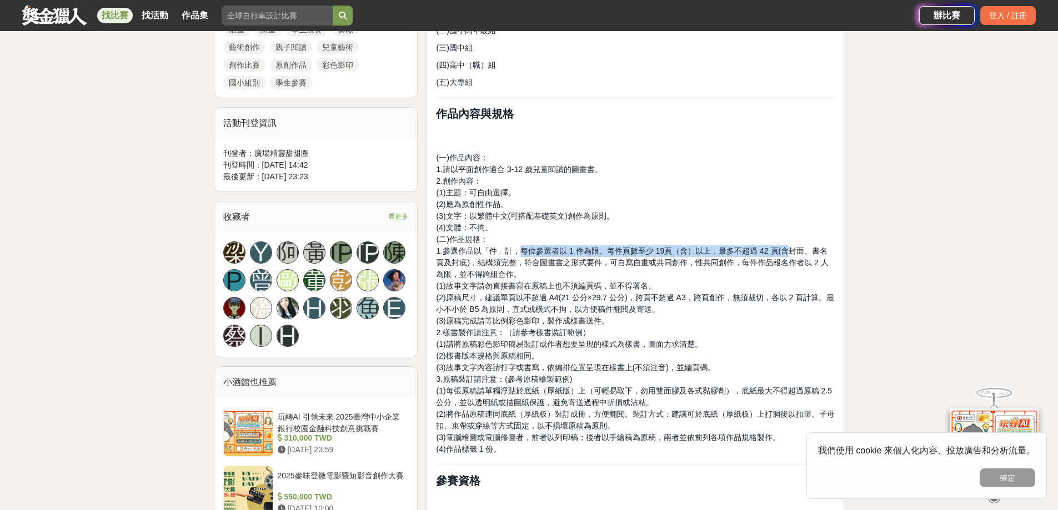  Describe the element at coordinates (461, 239) in the screenshot. I see `span: (二)作品規格：` at that location.